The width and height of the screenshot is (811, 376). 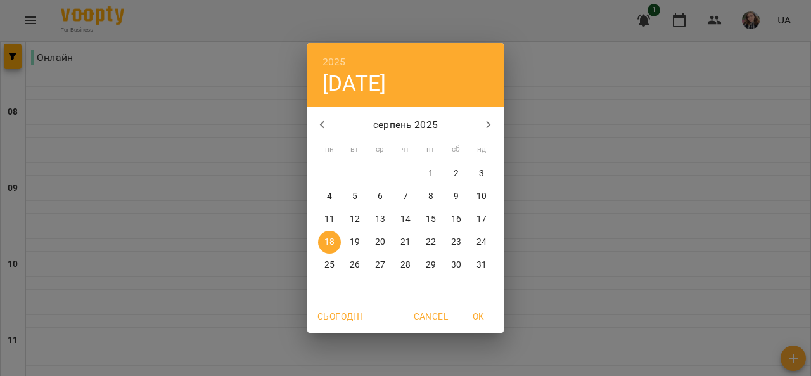 What do you see at coordinates (355, 197) in the screenshot?
I see `p: 5` at bounding box center [355, 197].